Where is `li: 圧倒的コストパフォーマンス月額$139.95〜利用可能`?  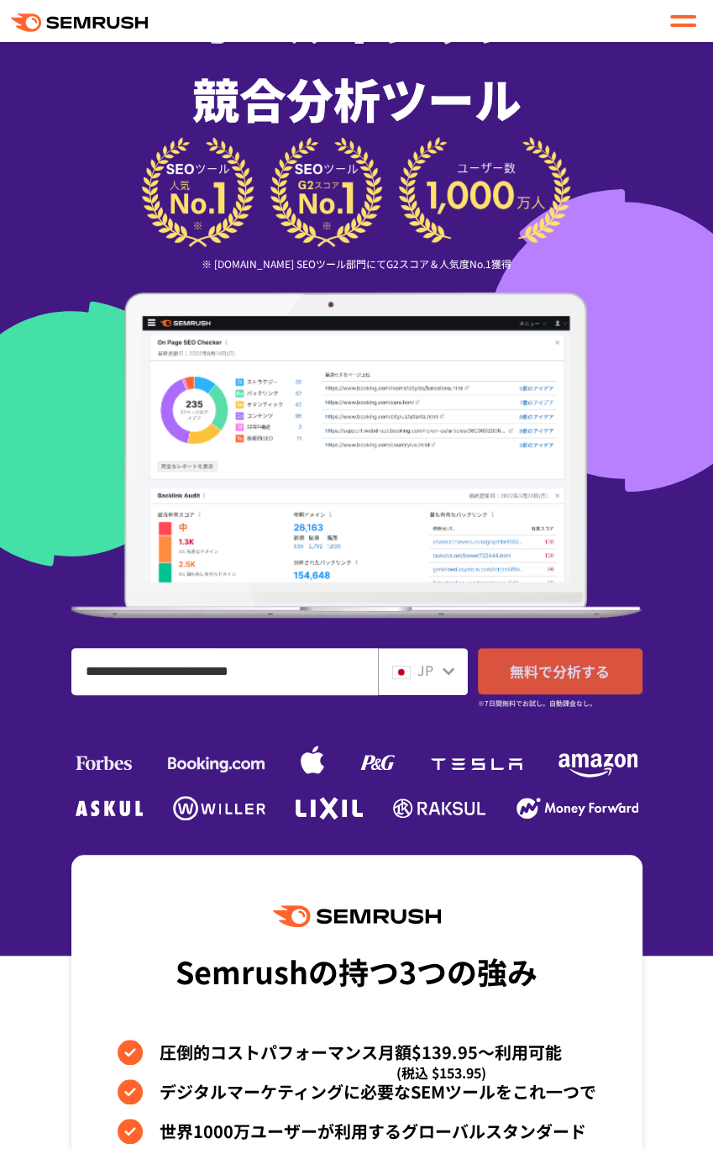 li: 圧倒的コストパフォーマンス月額$139.95〜利用可能 is located at coordinates (357, 1051).